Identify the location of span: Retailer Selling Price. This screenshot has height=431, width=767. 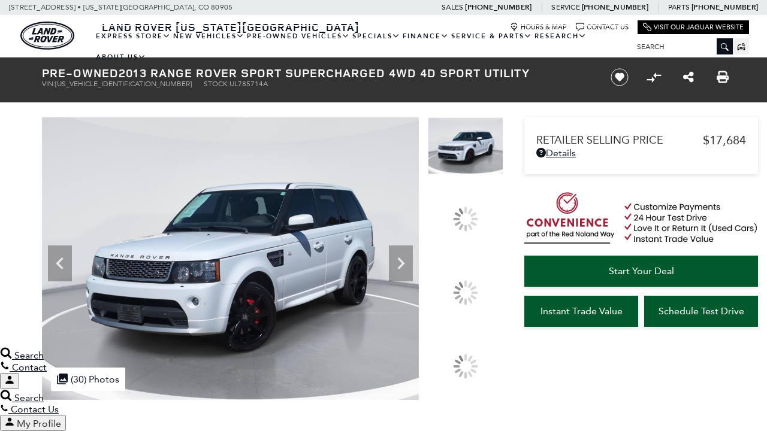
(619, 140).